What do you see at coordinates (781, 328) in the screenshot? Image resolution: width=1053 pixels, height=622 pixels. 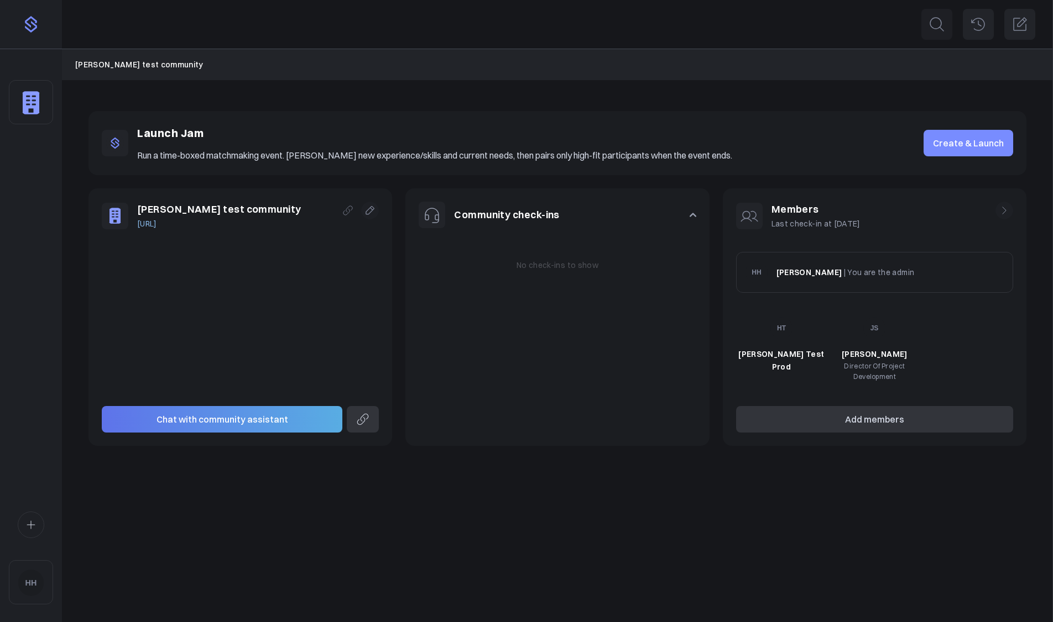 I see `img: HT` at bounding box center [781, 328].